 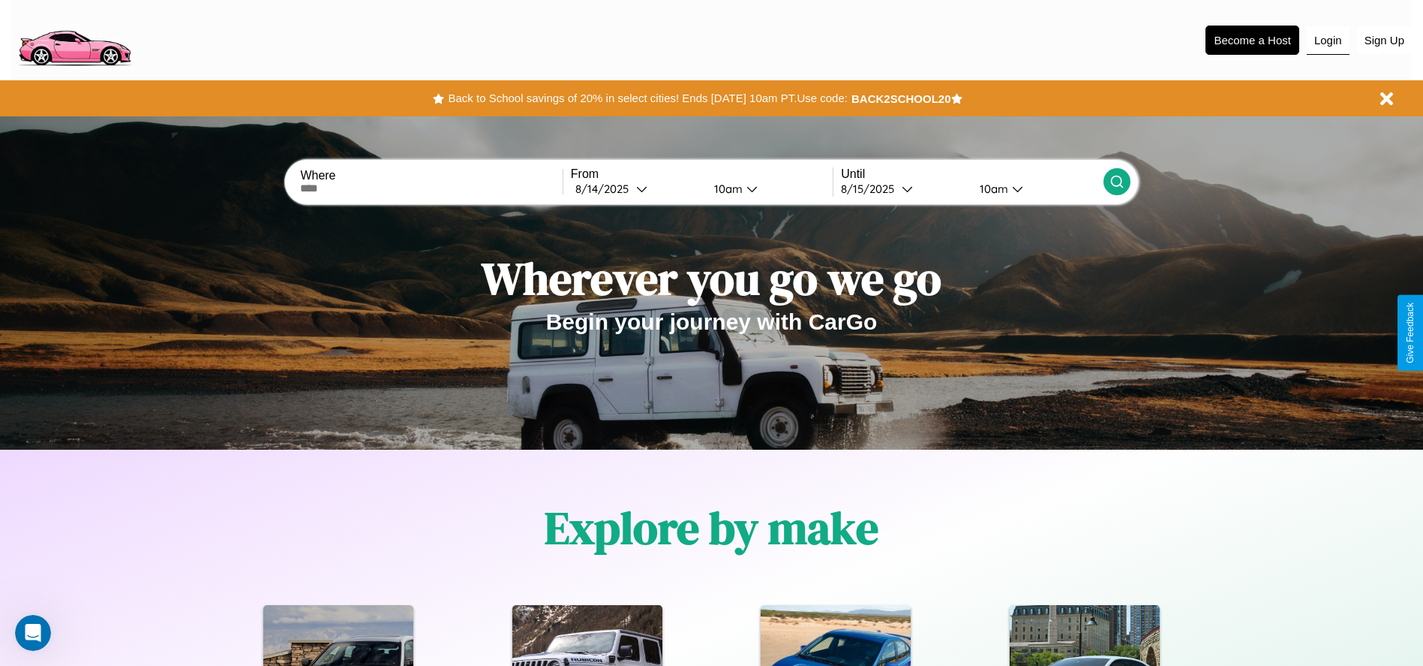 What do you see at coordinates (901, 98) in the screenshot?
I see `b: BACK2SCHOOL20` at bounding box center [901, 98].